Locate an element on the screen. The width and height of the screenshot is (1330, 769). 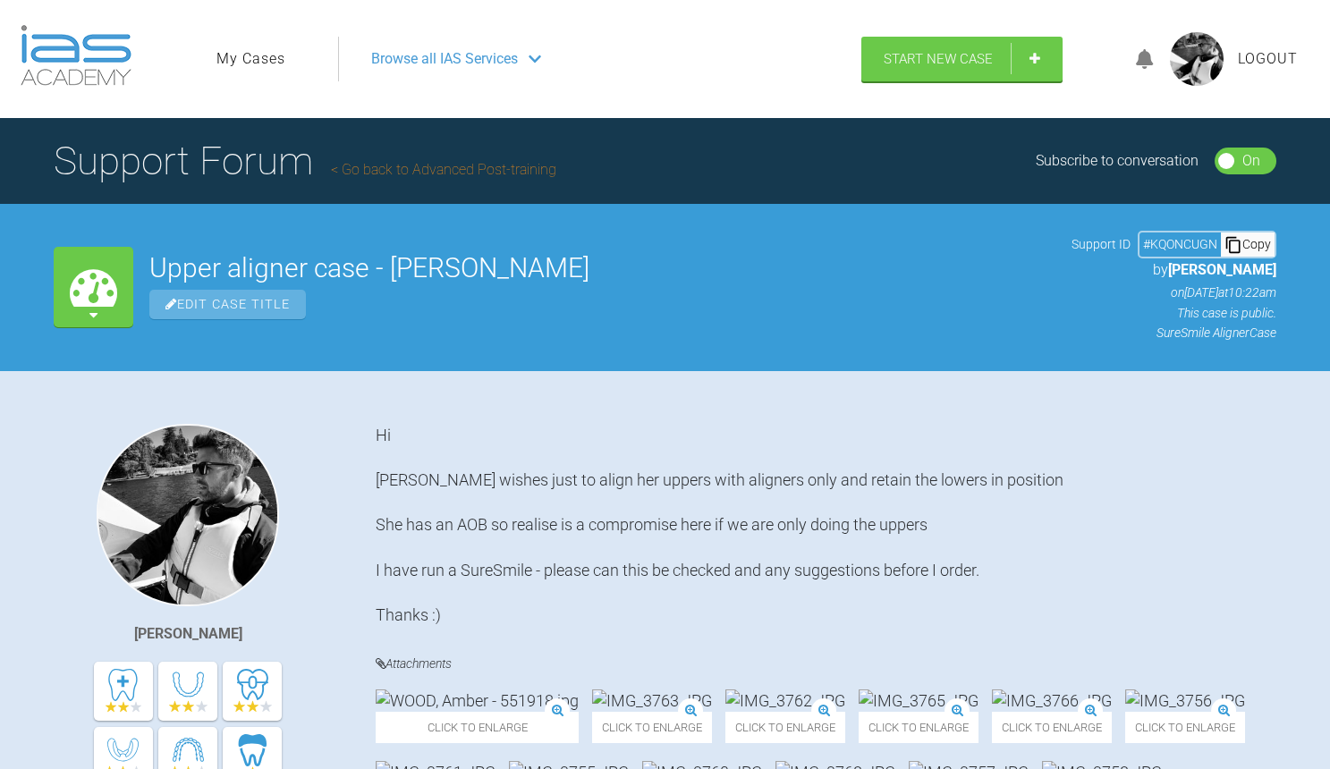
div: # KQONCUGN is located at coordinates (1180, 244).